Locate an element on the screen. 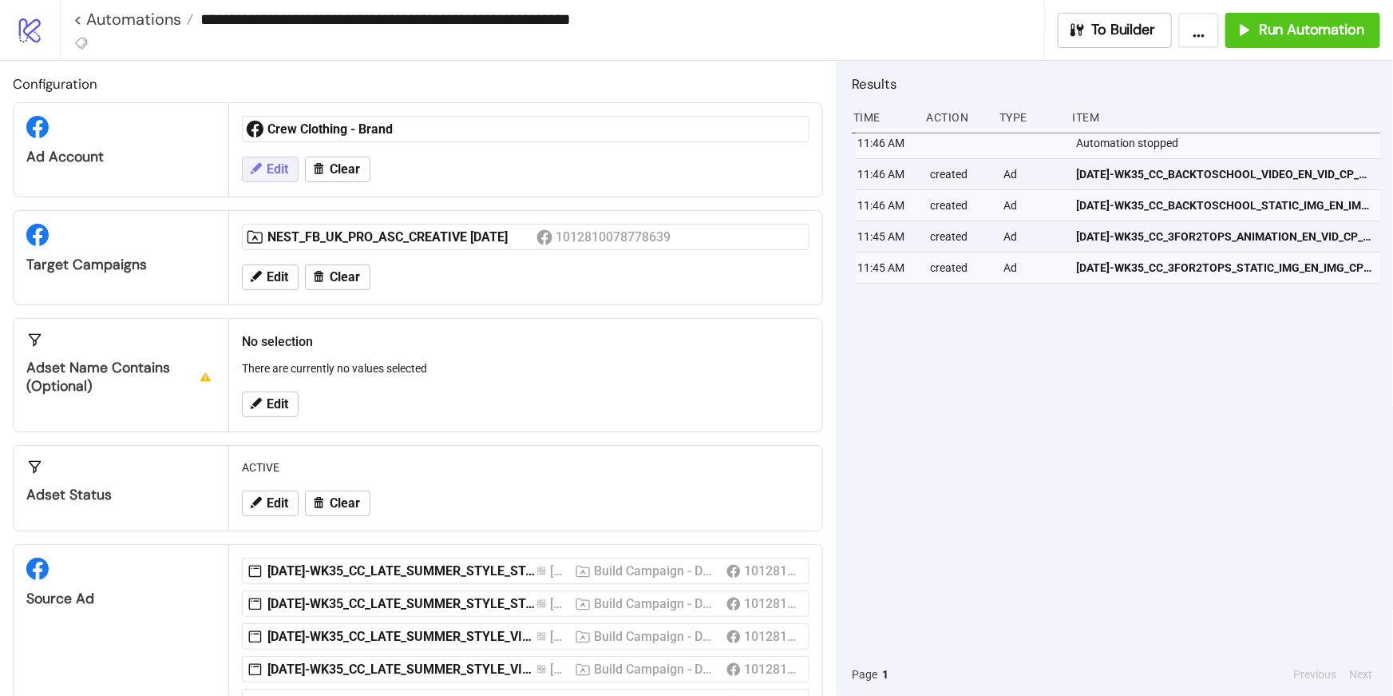 Image resolution: width=1393 pixels, height=696 pixels. span: To Builder is located at coordinates (1124, 30).